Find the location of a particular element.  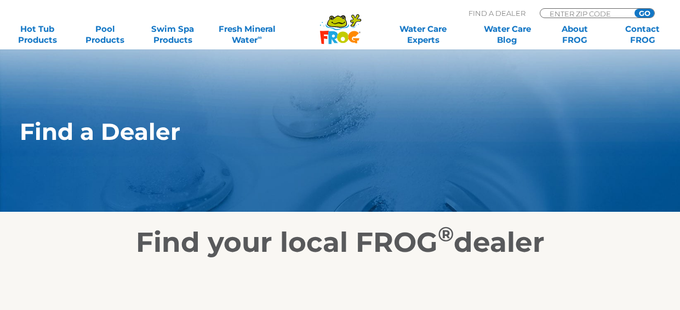

input: GO is located at coordinates (645, 13).